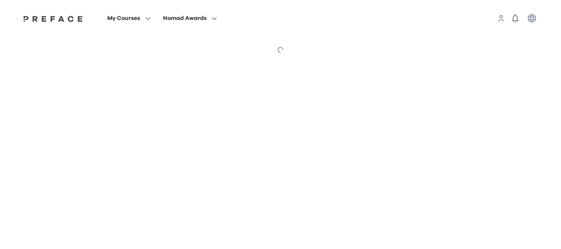  What do you see at coordinates (53, 18) in the screenshot?
I see `a: Preface Logo` at bounding box center [53, 18].